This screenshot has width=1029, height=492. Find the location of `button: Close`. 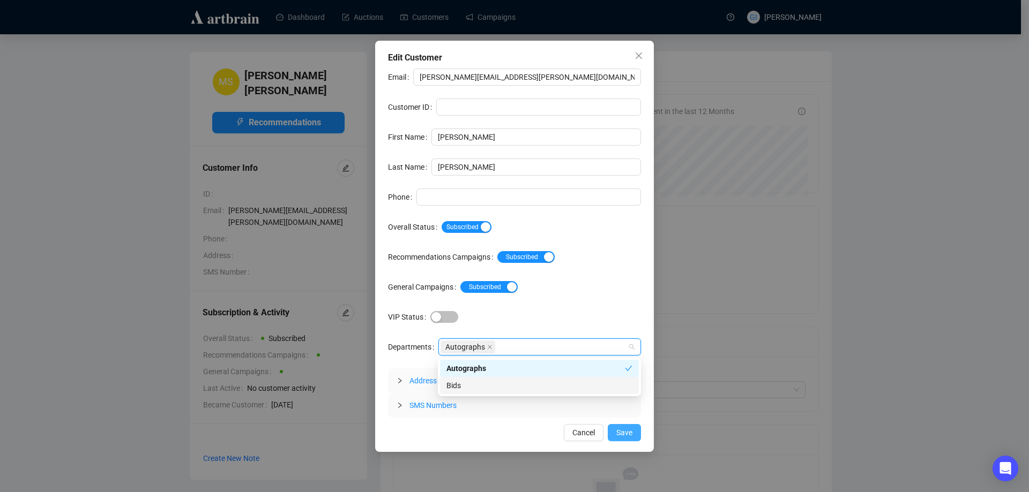

button: Close is located at coordinates (639, 56).